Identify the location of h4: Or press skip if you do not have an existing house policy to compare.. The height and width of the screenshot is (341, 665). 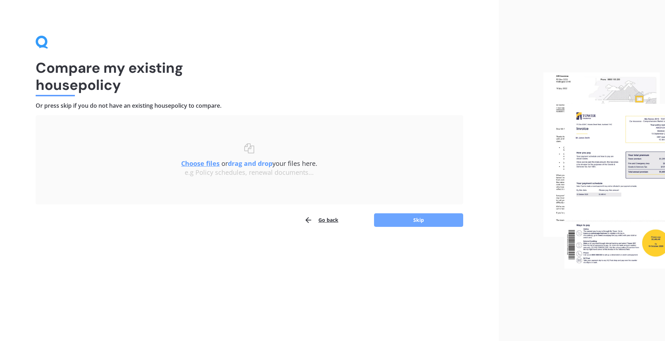
(249, 106).